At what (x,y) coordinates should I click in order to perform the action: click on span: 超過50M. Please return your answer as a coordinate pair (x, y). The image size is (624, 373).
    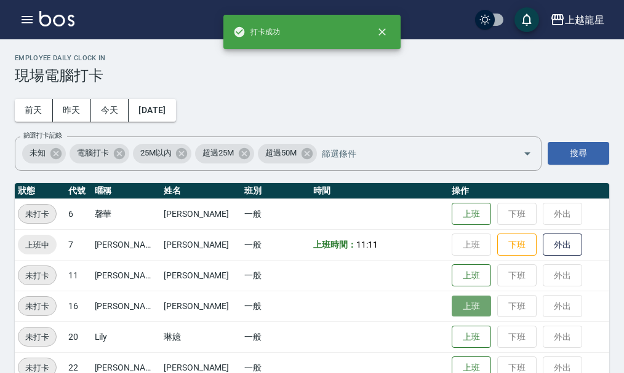
    Looking at the image, I should click on (280, 153).